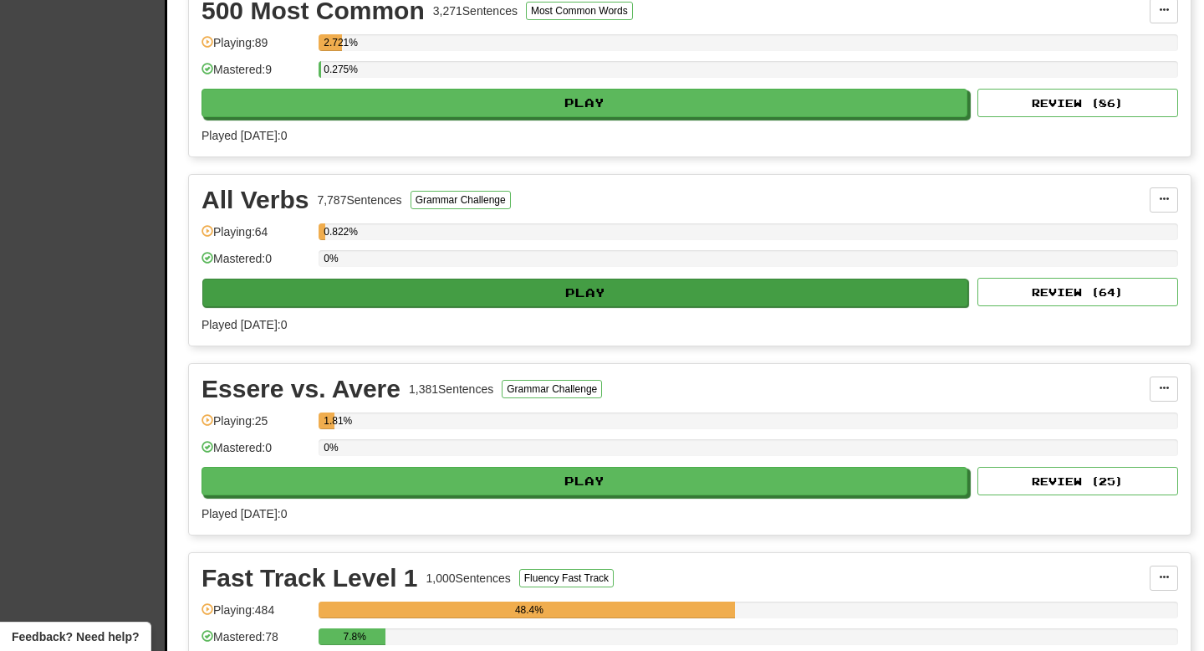 Image resolution: width=1204 pixels, height=651 pixels. What do you see at coordinates (333, 43) in the screenshot?
I see `div: 2.721%` at bounding box center [333, 43].